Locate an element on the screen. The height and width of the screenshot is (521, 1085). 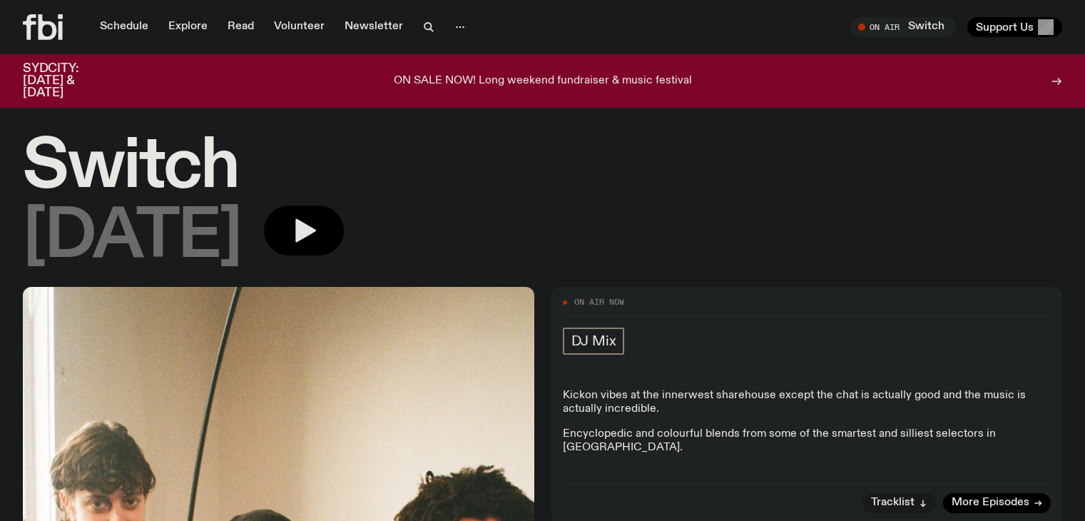
a: Volunteer is located at coordinates (299, 27).